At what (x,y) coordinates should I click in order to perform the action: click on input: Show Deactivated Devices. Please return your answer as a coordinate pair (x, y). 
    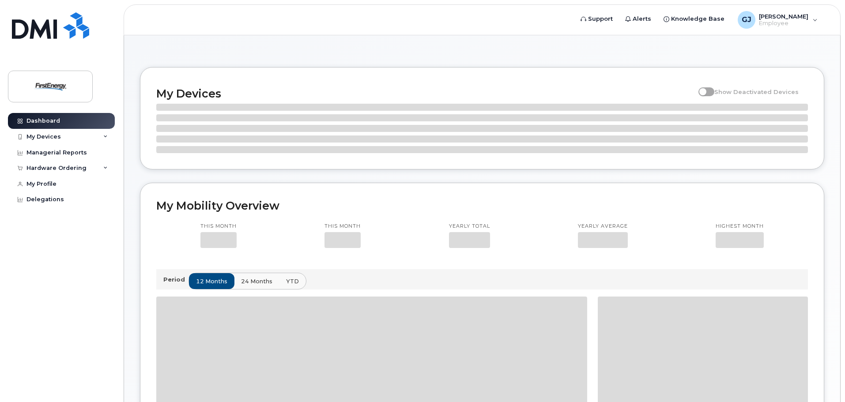
    Looking at the image, I should click on (702, 87).